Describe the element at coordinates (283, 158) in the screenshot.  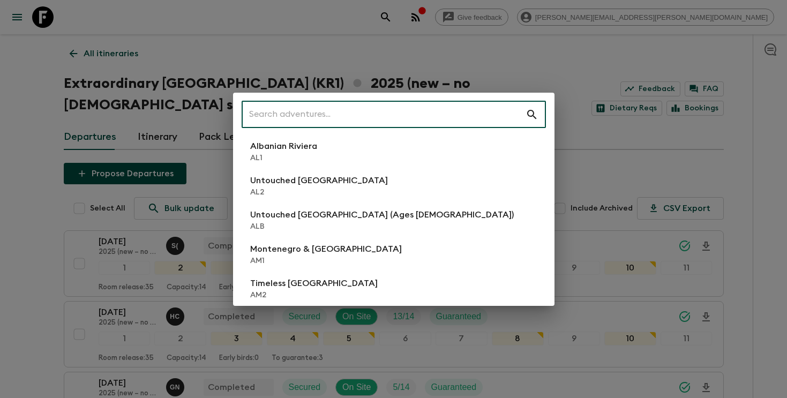
I see `p: AL1` at that location.